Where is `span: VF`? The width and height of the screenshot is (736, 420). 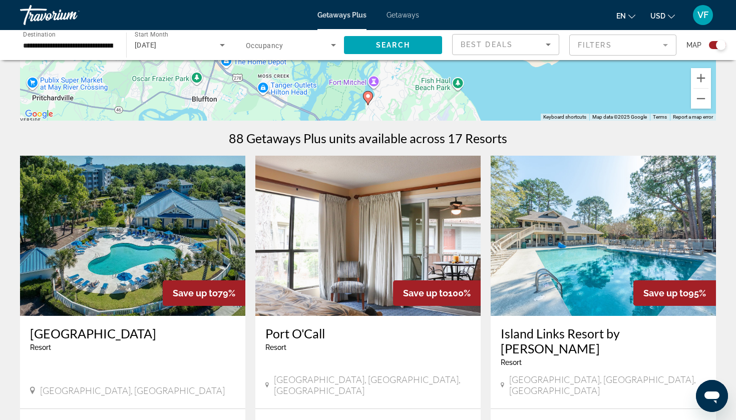 span: VF is located at coordinates (703, 15).